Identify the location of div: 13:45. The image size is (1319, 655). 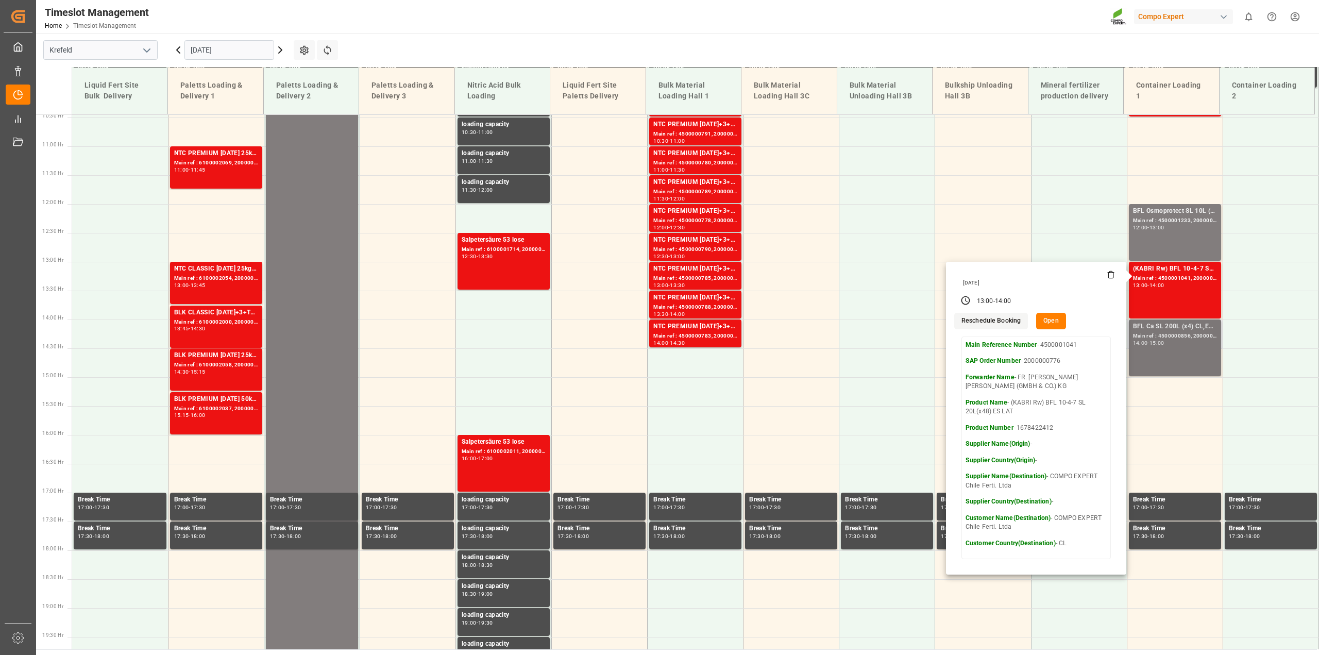
(198, 285).